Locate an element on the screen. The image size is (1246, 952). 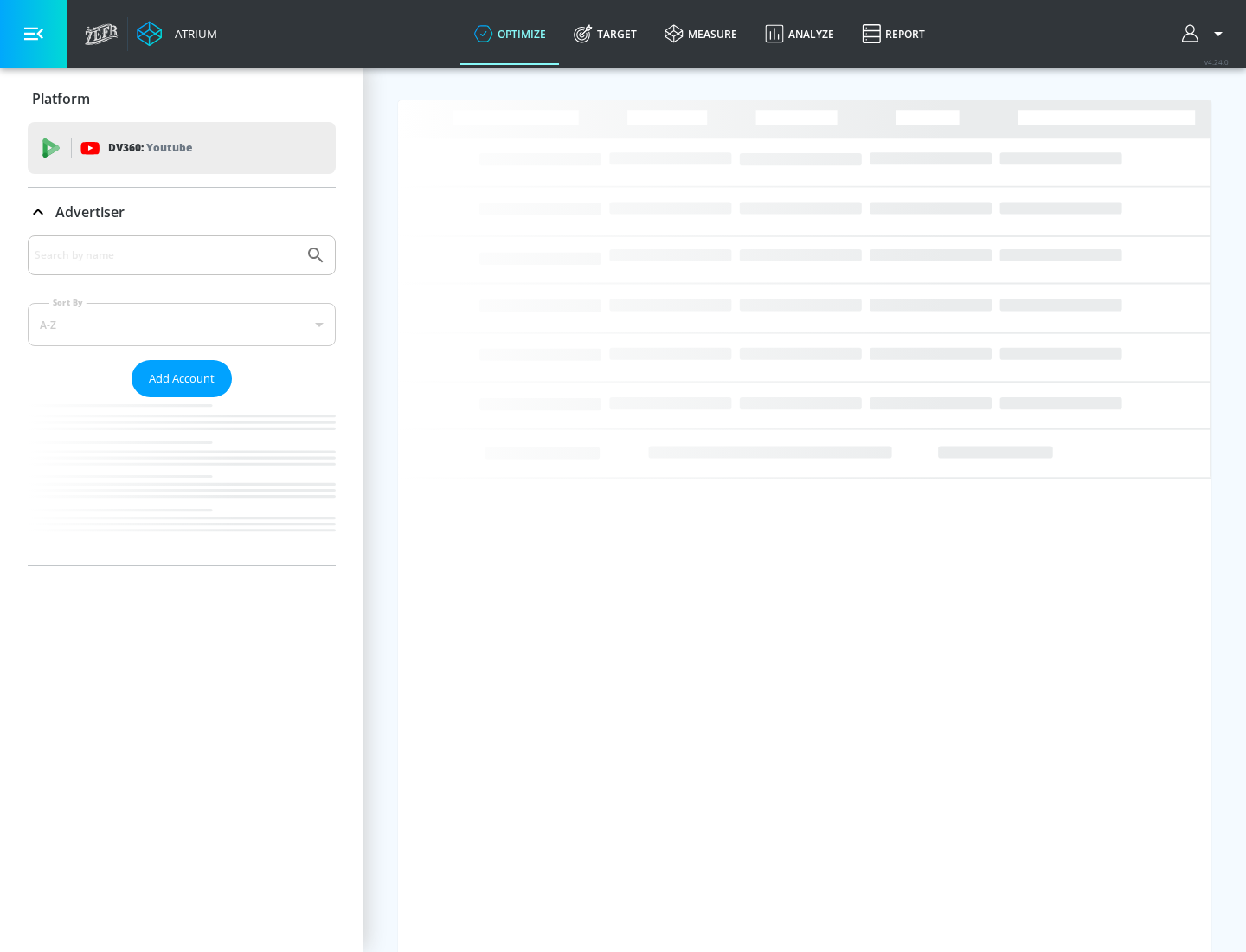
span: Add Account is located at coordinates (182, 378).